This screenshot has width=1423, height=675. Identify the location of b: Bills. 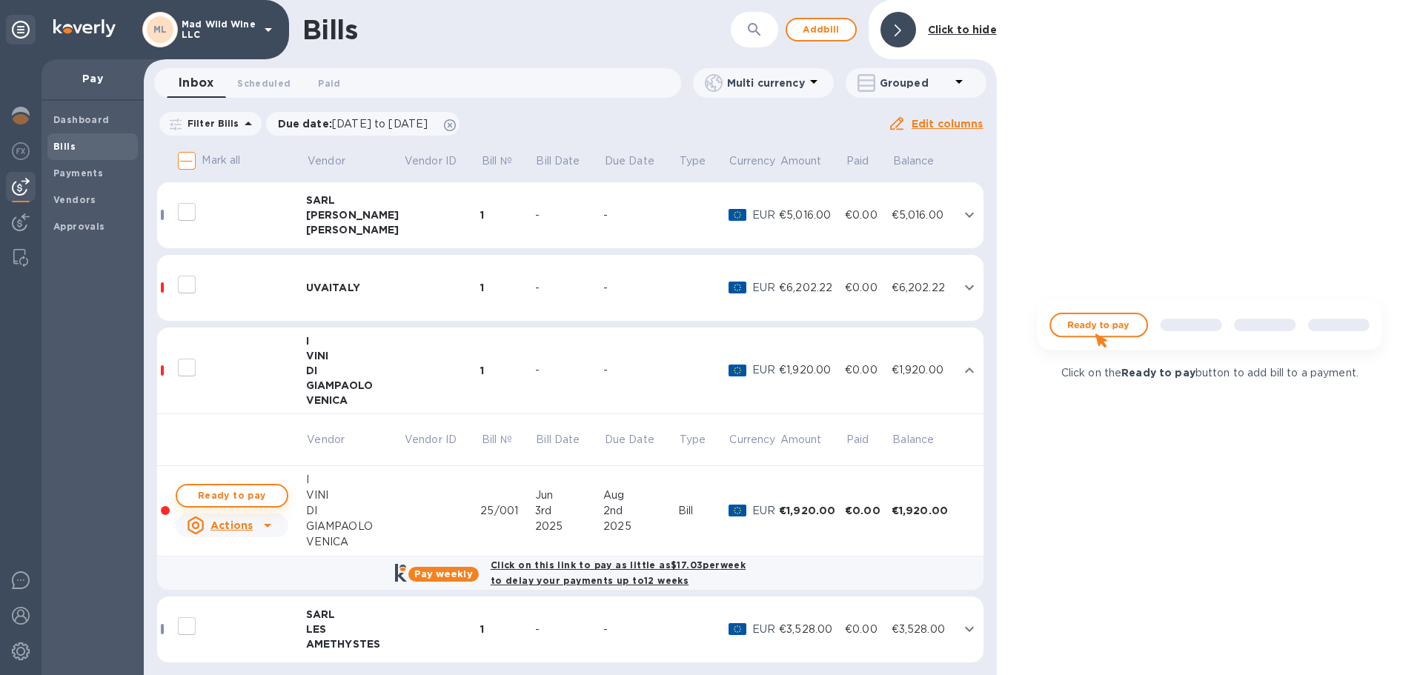
(64, 146).